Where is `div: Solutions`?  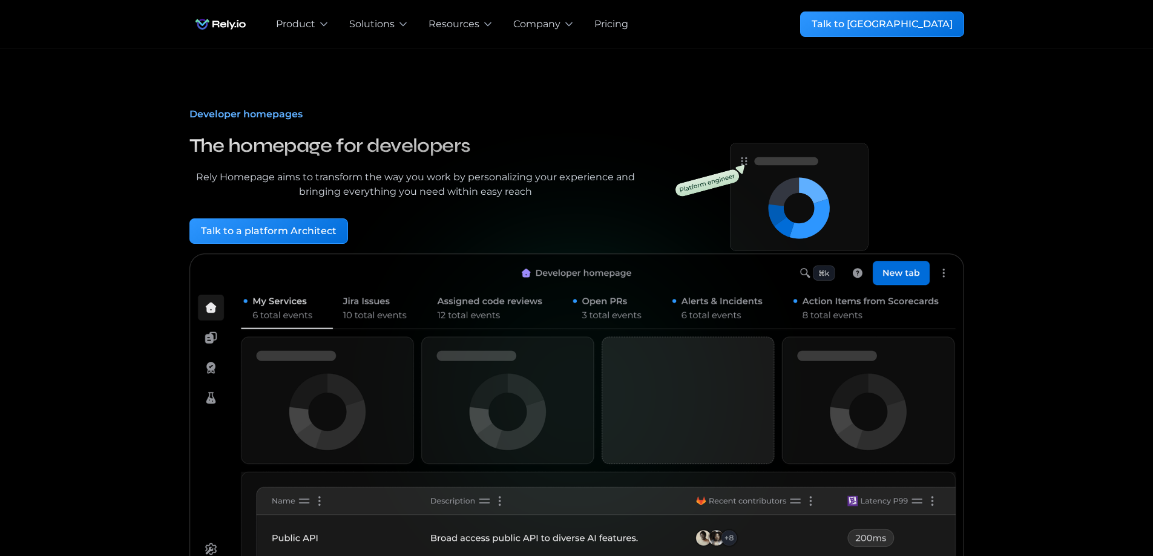 div: Solutions is located at coordinates (372, 24).